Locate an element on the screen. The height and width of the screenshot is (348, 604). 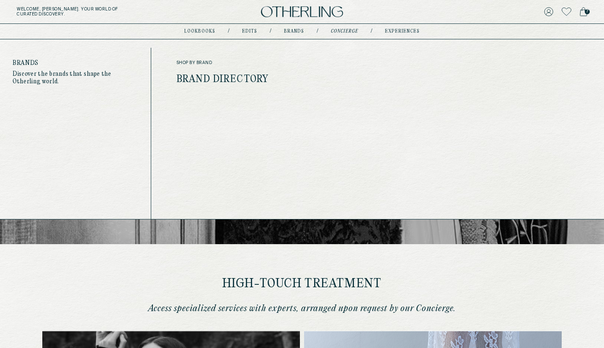
p: Access specialized services with experts, arranged upon request by our Concierge. is located at coordinates (302, 309).